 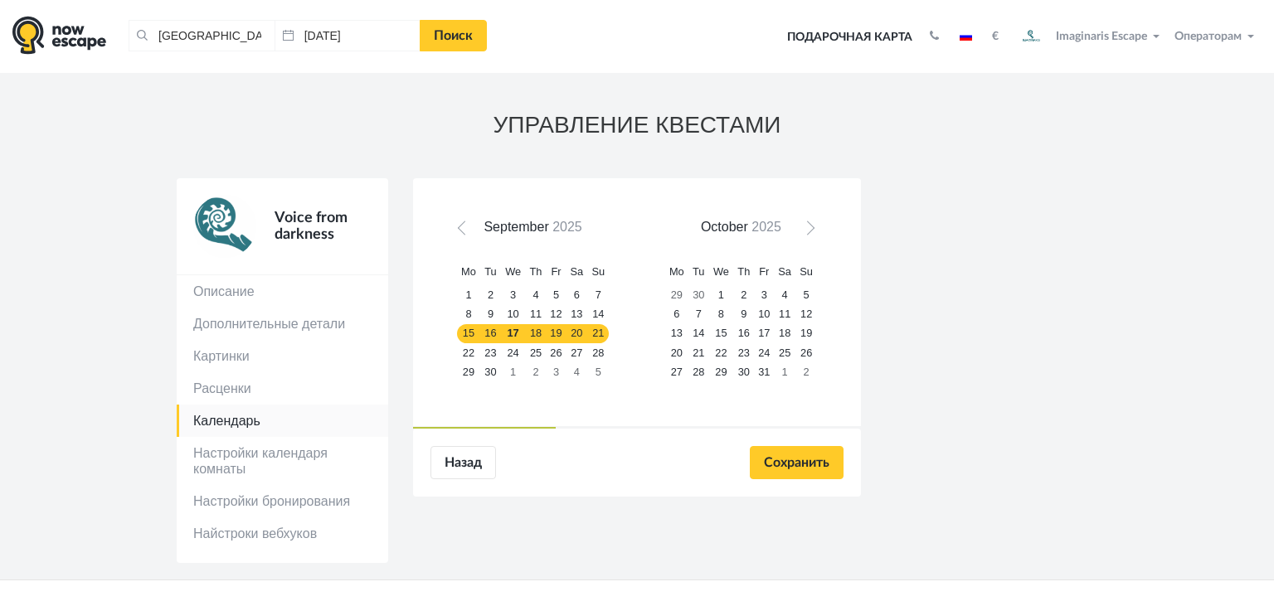 What do you see at coordinates (490, 333) in the screenshot?
I see `a: 16` at bounding box center [490, 333].